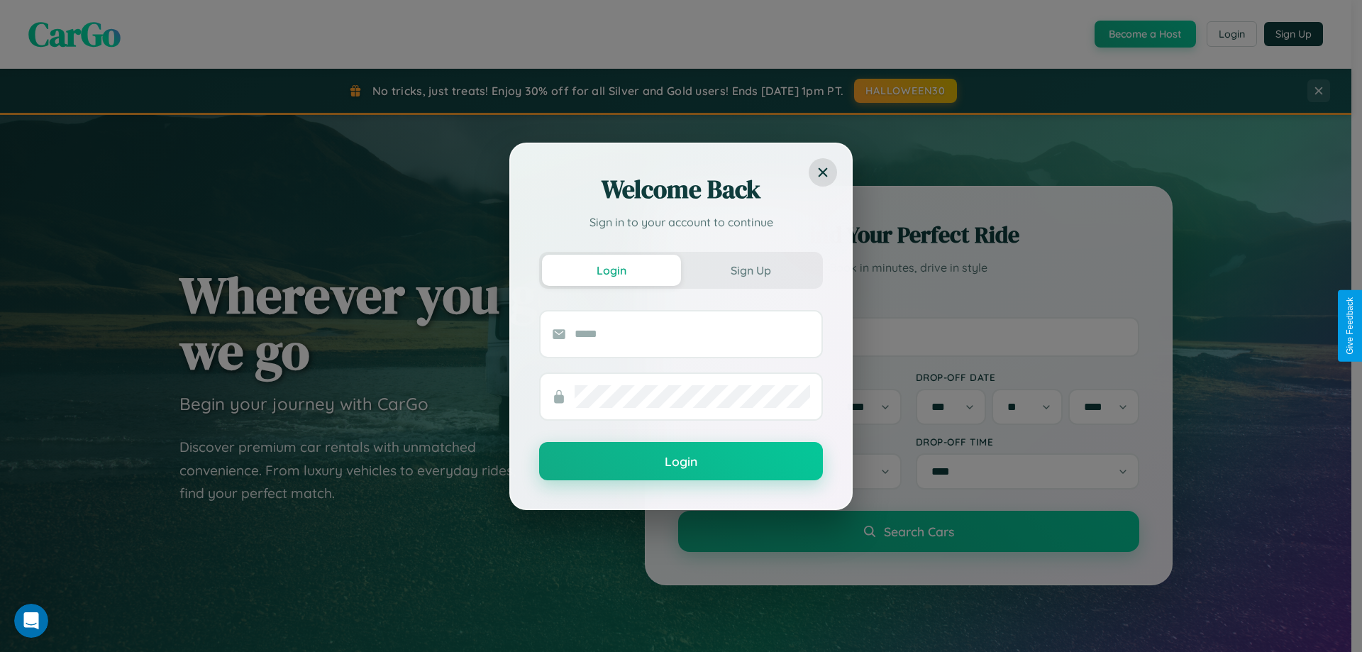 This screenshot has height=652, width=1362. I want to click on button: Sign Up, so click(751, 270).